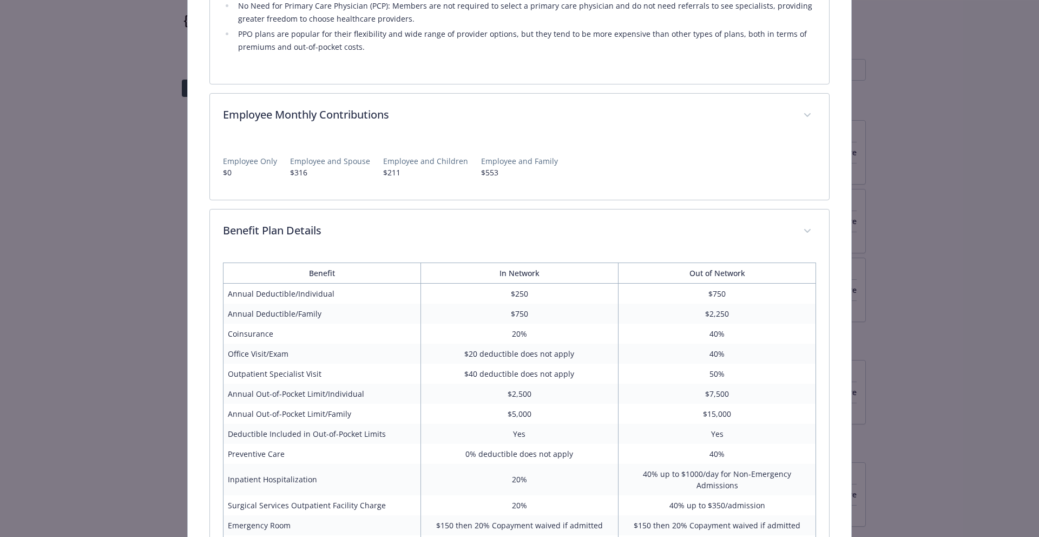  I want to click on td: Emergency Room, so click(322, 525).